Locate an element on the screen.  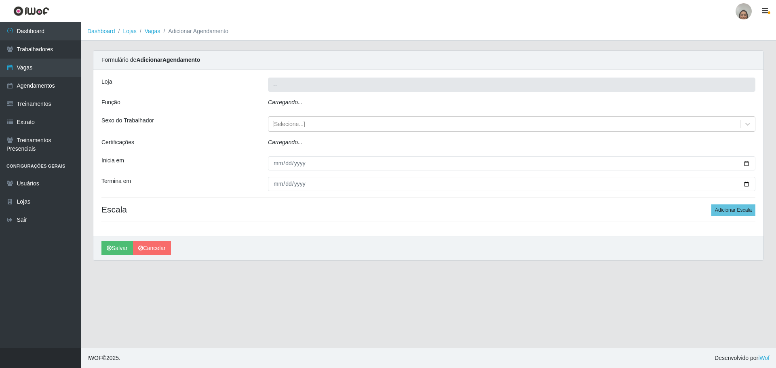
span: IWOF is located at coordinates (95, 358).